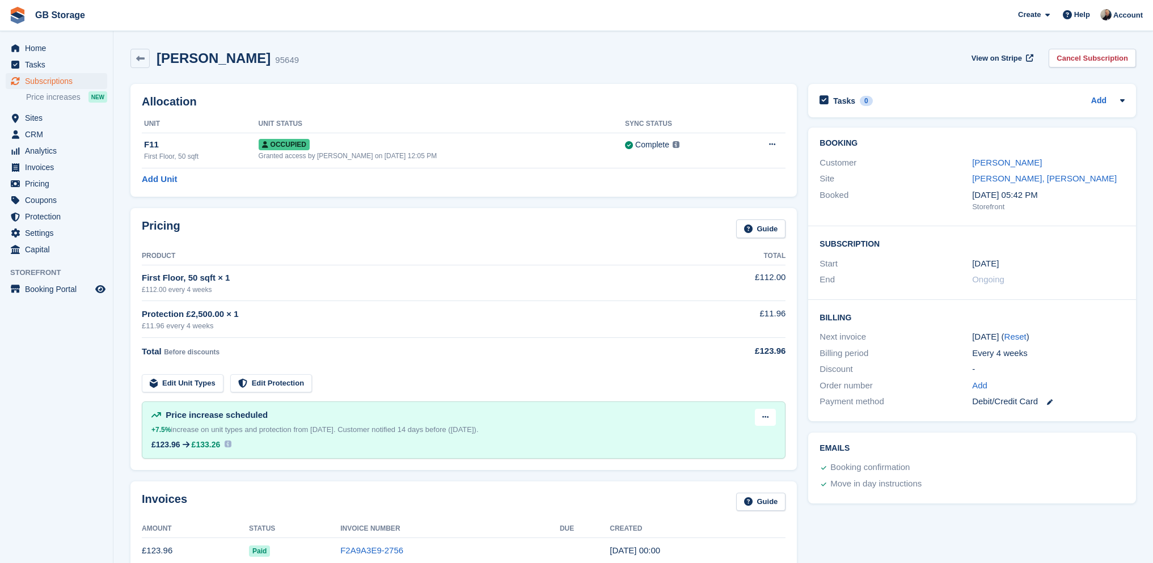  Describe the element at coordinates (201, 156) in the screenshot. I see `div: First Floor, 50 sqft` at that location.